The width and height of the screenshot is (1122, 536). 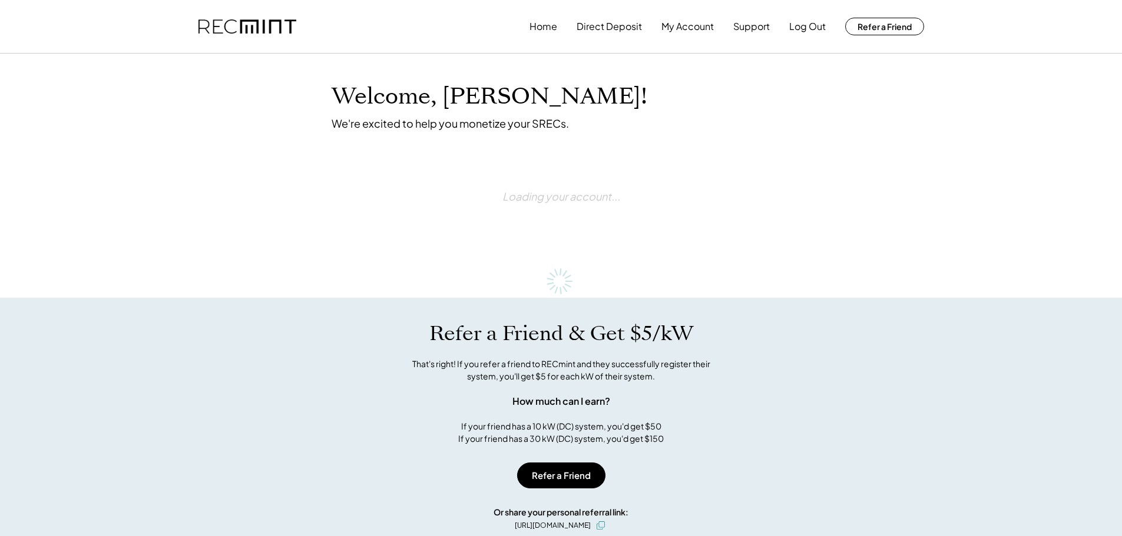 I want to click on div: Loading your account..., so click(x=561, y=196).